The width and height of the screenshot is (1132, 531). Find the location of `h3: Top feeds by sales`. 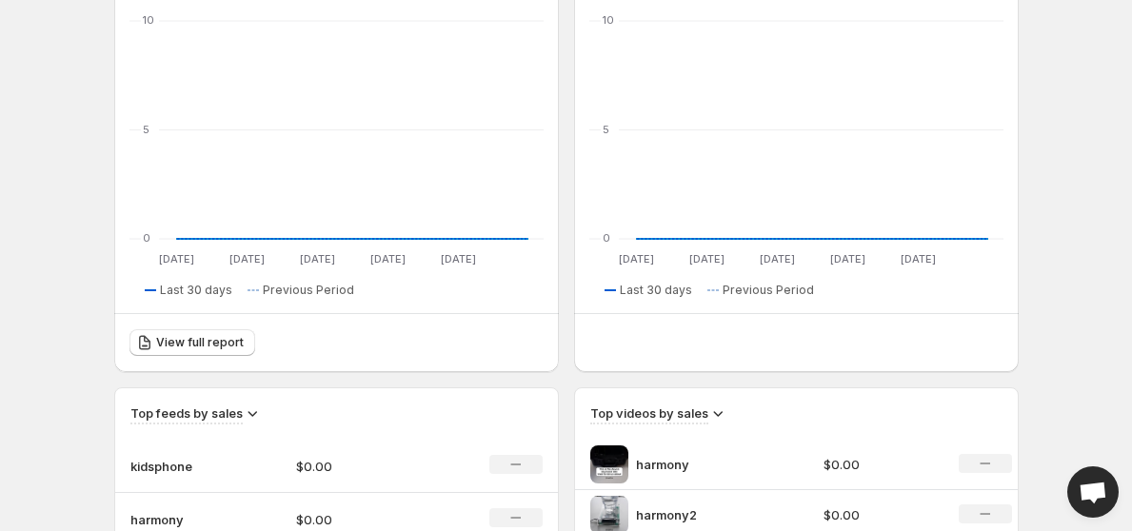

h3: Top feeds by sales is located at coordinates (187, 413).